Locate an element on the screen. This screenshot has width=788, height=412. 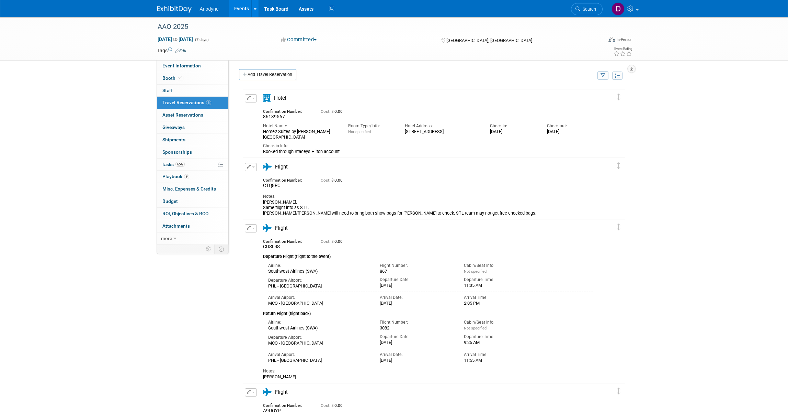
div: Booked through Staceys Hilton account is located at coordinates (428, 151).